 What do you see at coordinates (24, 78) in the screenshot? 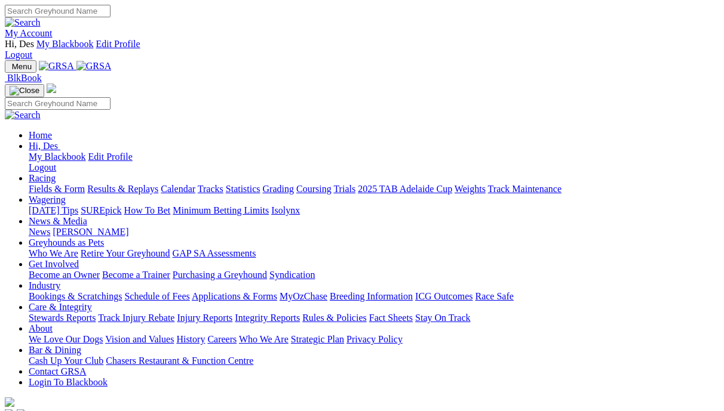
I see `span: BlkBook` at bounding box center [24, 78].